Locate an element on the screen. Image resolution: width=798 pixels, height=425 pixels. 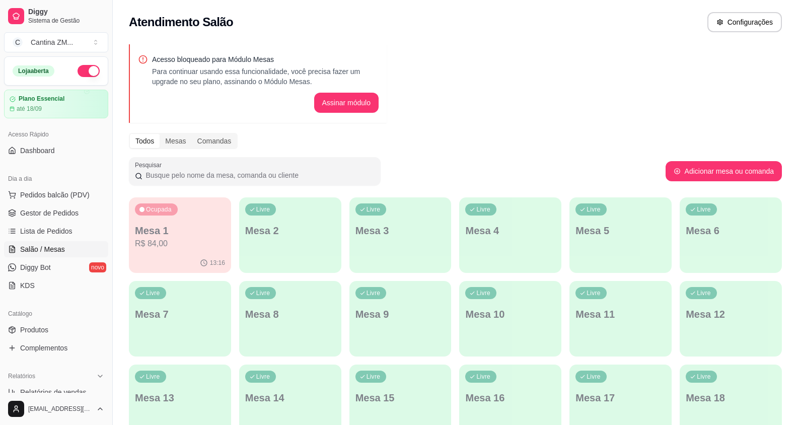
button: OcupadaMesa 1R$ 84,0013:16 is located at coordinates (180, 235).